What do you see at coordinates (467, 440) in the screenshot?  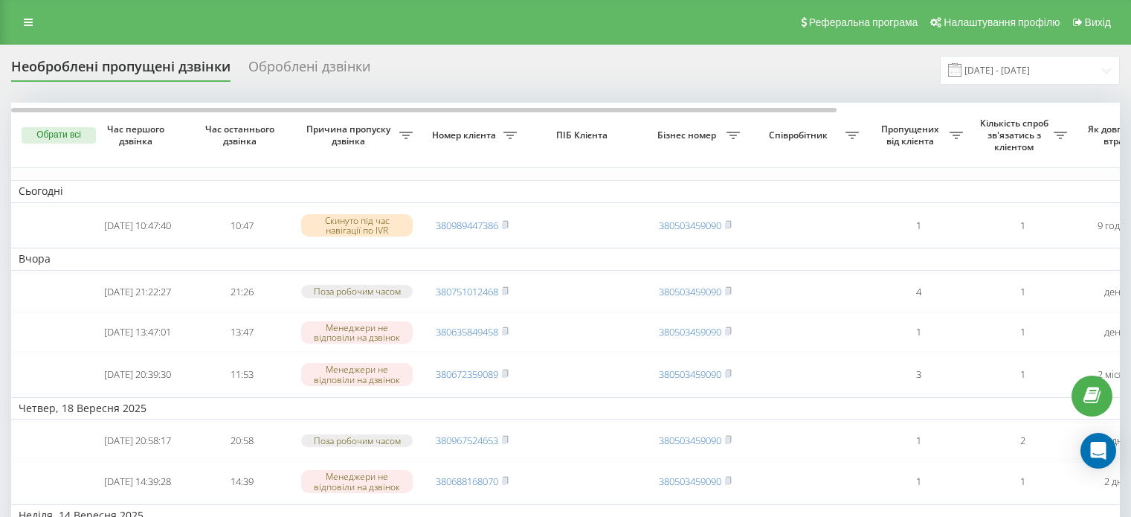 I see `a: 380967524653` at bounding box center [467, 440].